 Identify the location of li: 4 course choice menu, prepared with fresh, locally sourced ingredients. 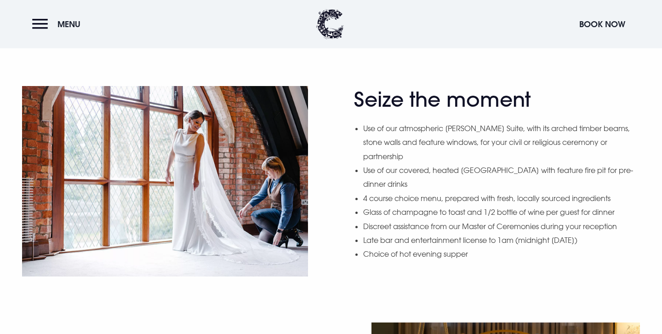
(501, 198).